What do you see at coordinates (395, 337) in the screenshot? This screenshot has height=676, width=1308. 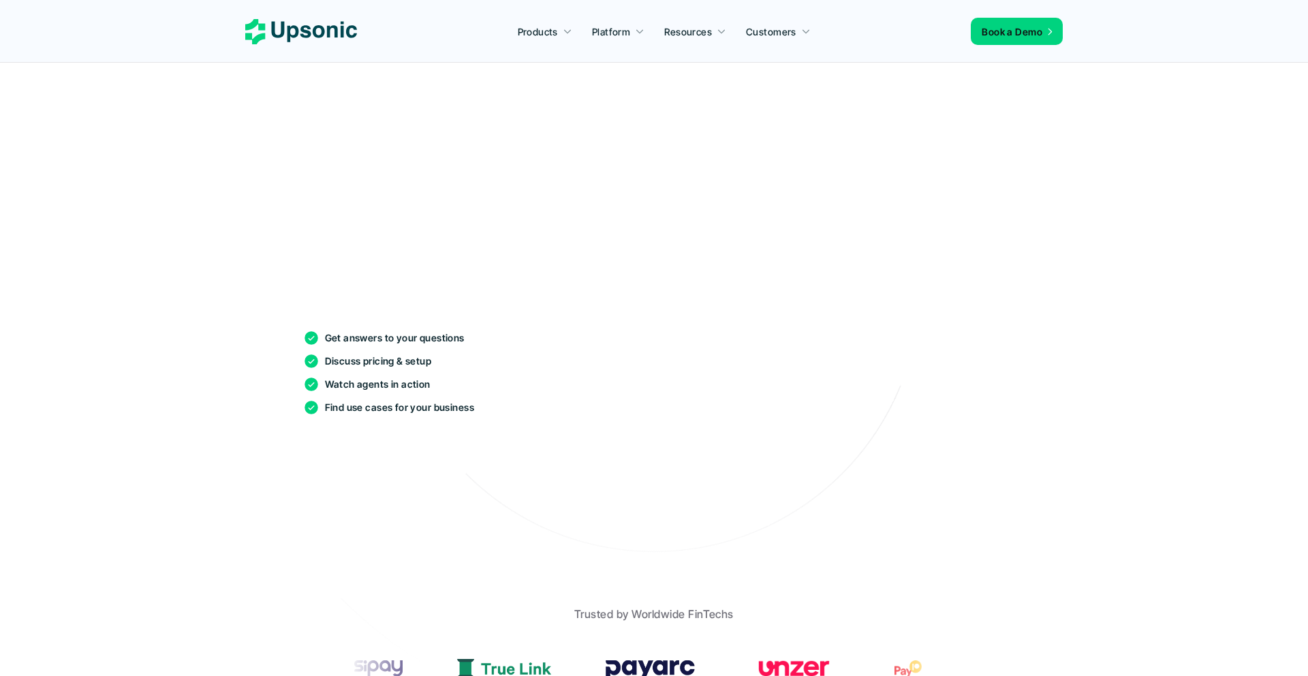 I see `p: Get answers to your questions` at bounding box center [395, 337].